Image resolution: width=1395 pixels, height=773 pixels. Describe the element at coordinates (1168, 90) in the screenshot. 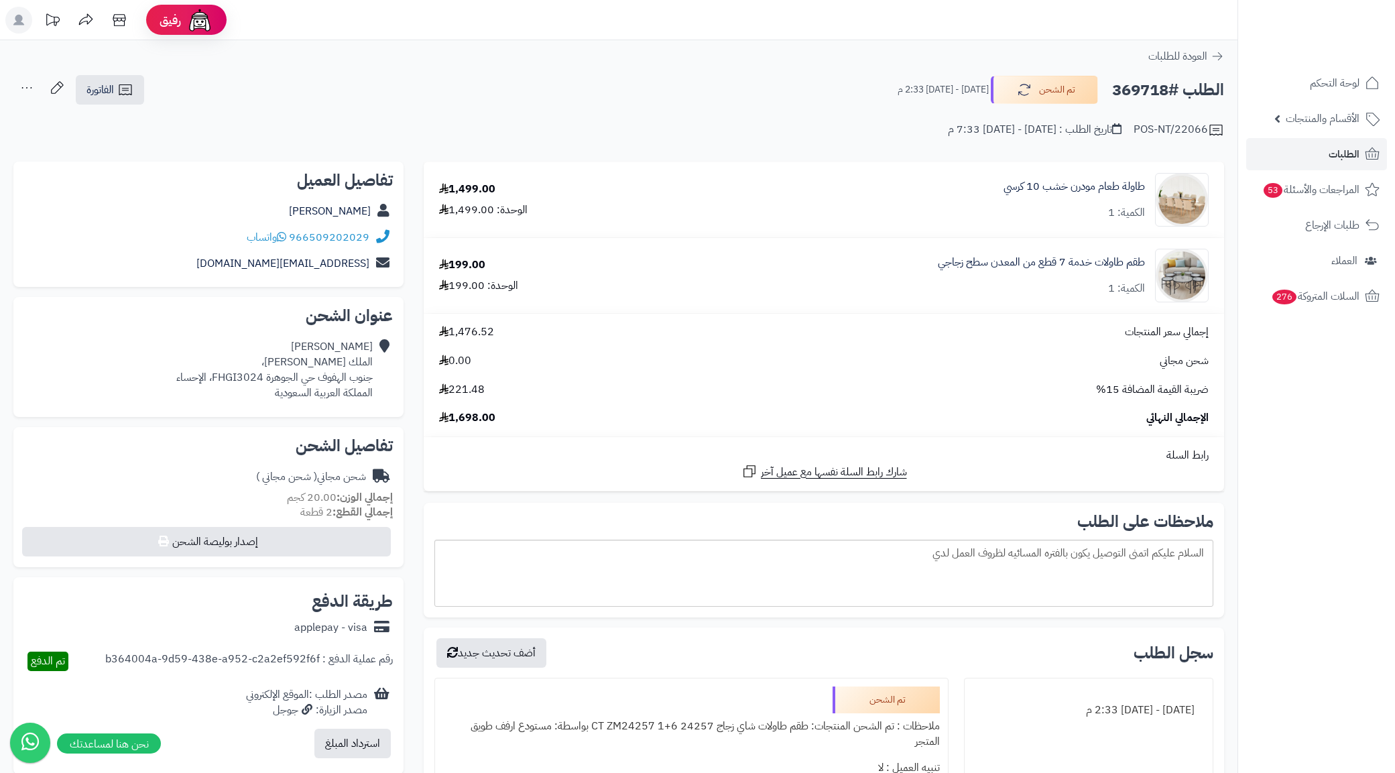

I see `h2: الطلب #369718` at that location.